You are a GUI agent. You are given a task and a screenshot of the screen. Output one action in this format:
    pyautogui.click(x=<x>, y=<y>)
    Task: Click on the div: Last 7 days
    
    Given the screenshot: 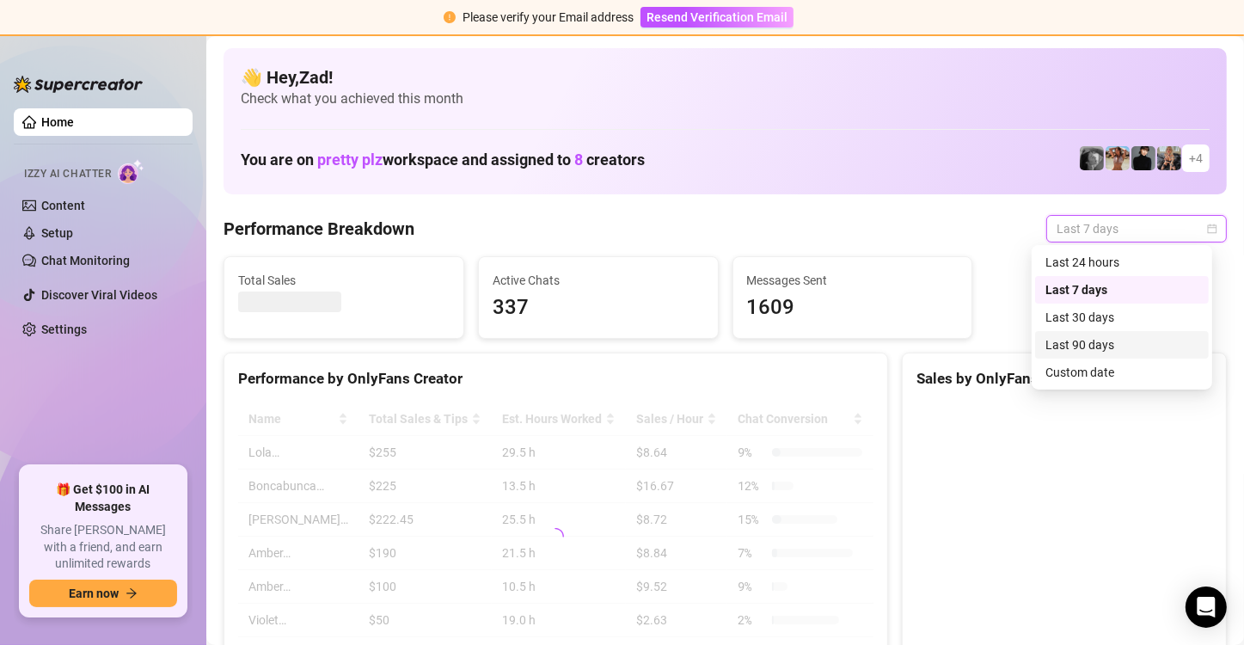 What is the action you would take?
    pyautogui.click(x=1122, y=290)
    